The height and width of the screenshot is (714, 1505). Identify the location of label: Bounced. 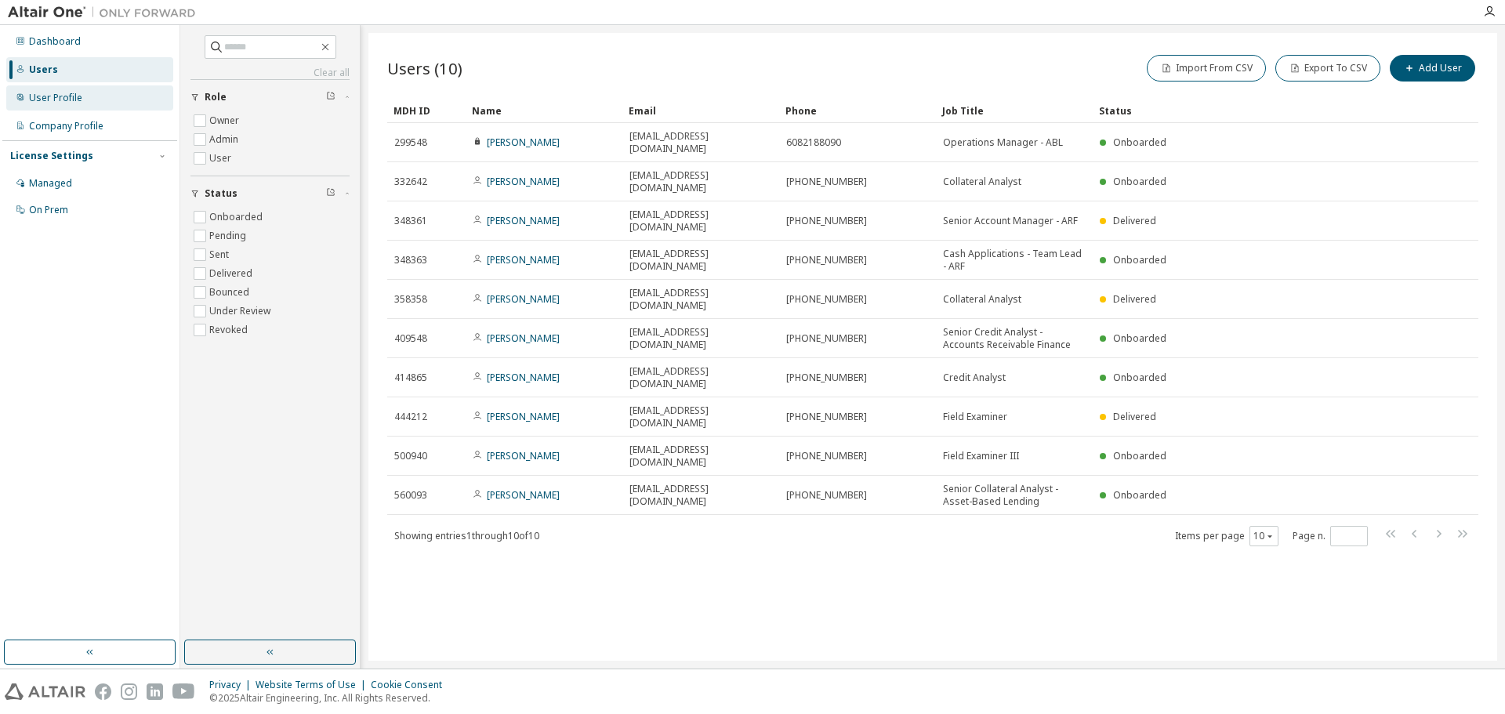
(230, 292).